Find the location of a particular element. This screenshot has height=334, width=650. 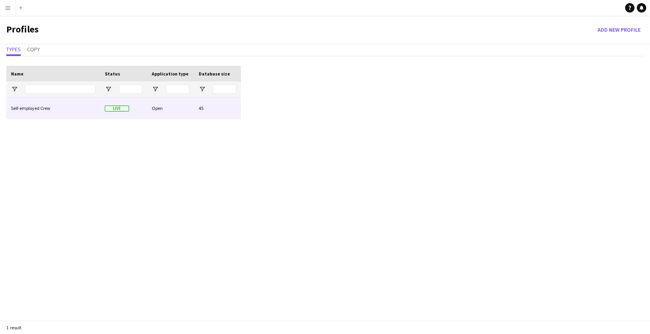

span: Database size is located at coordinates (214, 74).